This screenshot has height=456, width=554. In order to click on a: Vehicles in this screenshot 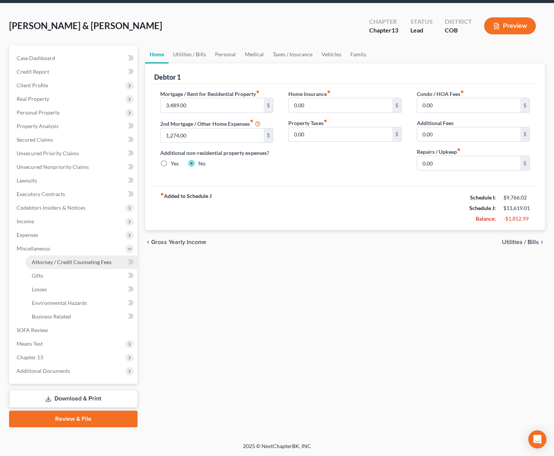, I will do `click(331, 54)`.